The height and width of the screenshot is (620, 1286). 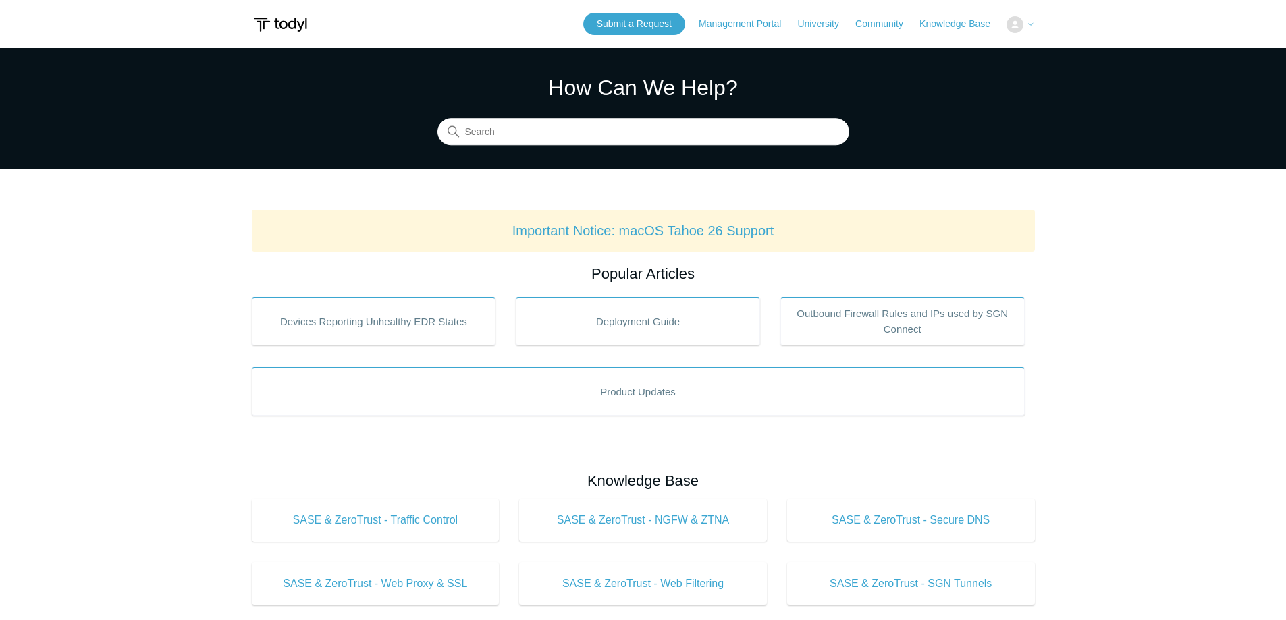 What do you see at coordinates (824, 24) in the screenshot?
I see `a: University` at bounding box center [824, 24].